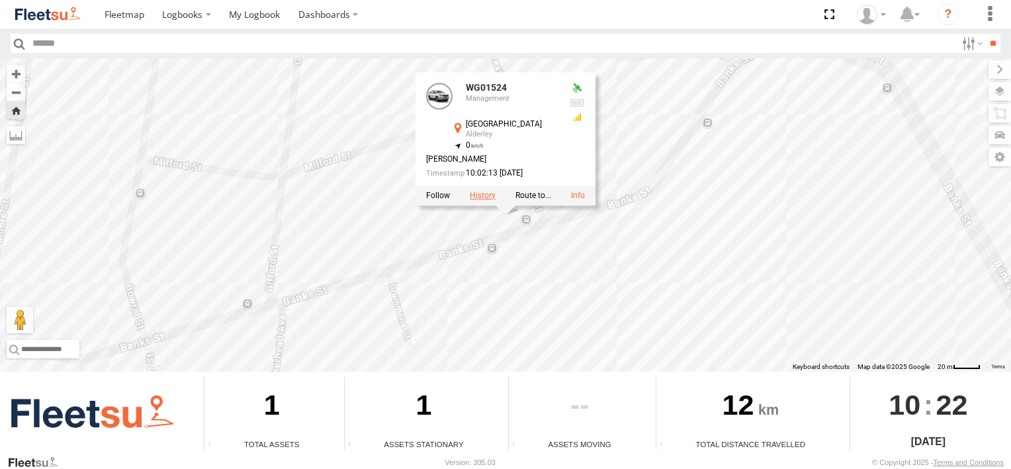  What do you see at coordinates (92, 412) in the screenshot?
I see `img: Fleetsu` at bounding box center [92, 412].